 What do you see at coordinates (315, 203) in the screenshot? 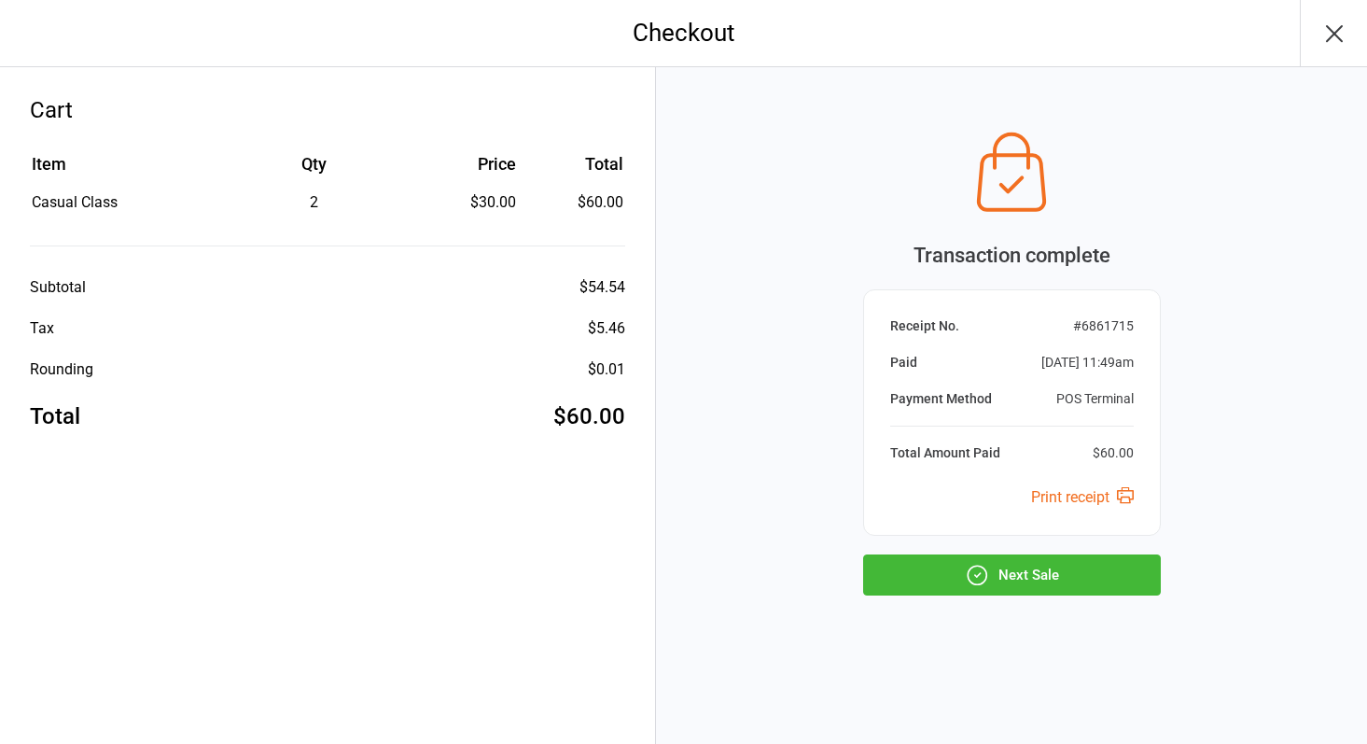
I see `div: 2` at bounding box center [315, 203].